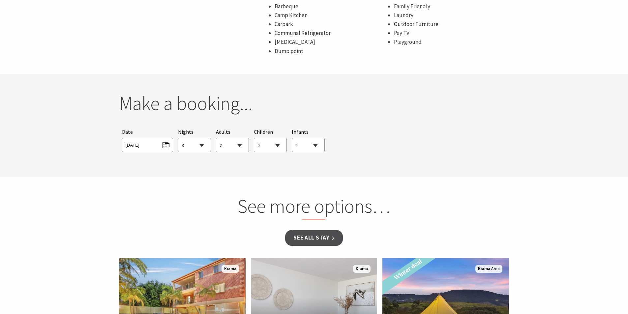  I want to click on li: Outdoor Furniture, so click(450, 24).